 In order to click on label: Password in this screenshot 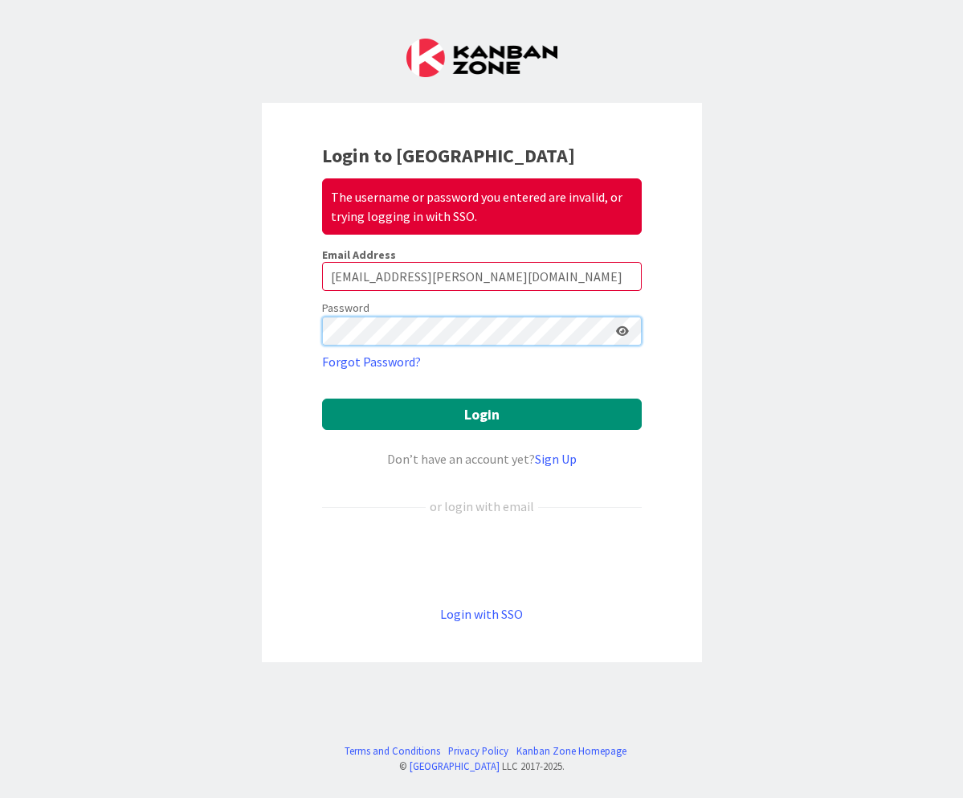, I will do `click(345, 308)`.